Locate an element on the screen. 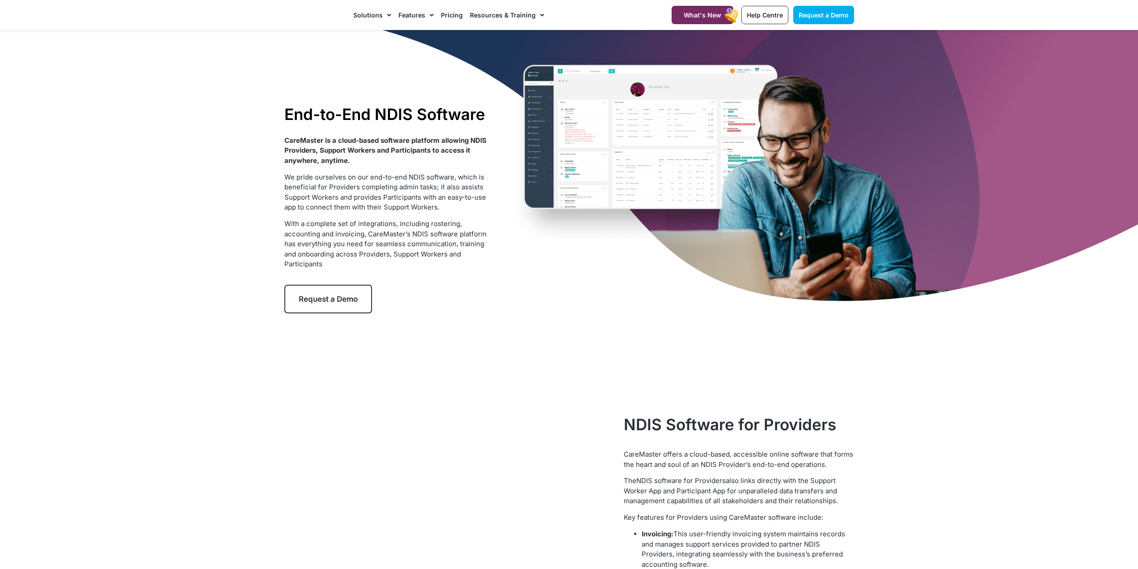 This screenshot has height=569, width=1138. span: also links directly with the Support Worker App and Participant App for unparalleled data transfe... is located at coordinates (731, 490).